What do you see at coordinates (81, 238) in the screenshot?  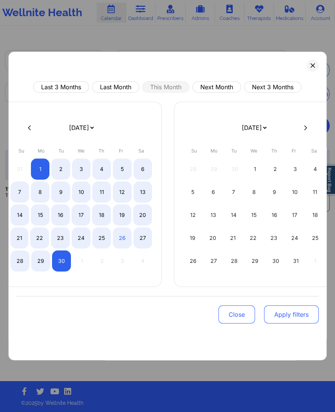 I see `div: Wed Sep 24 2025` at bounding box center [81, 238].